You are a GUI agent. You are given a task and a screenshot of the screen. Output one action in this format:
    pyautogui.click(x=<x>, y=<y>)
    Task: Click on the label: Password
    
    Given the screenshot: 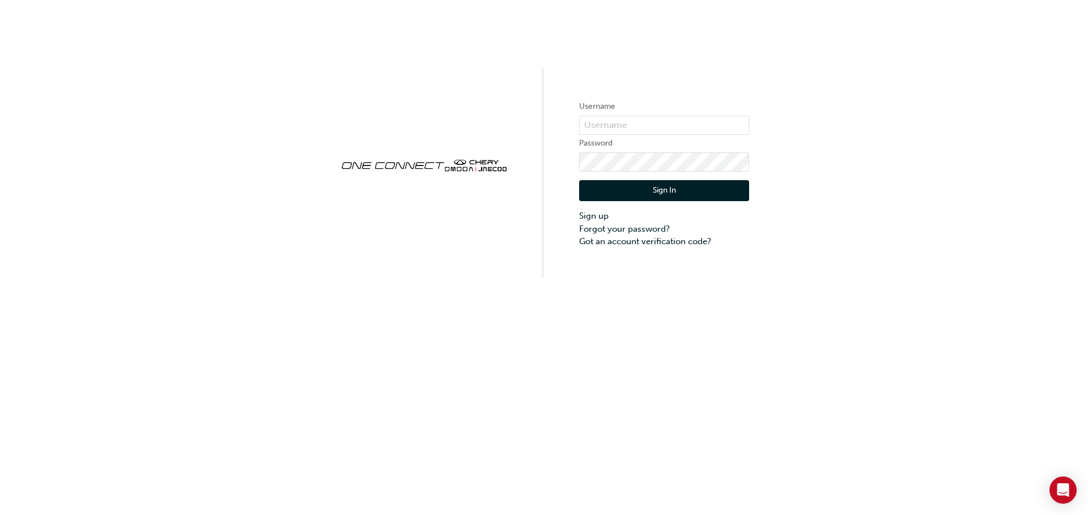 What is the action you would take?
    pyautogui.click(x=664, y=143)
    